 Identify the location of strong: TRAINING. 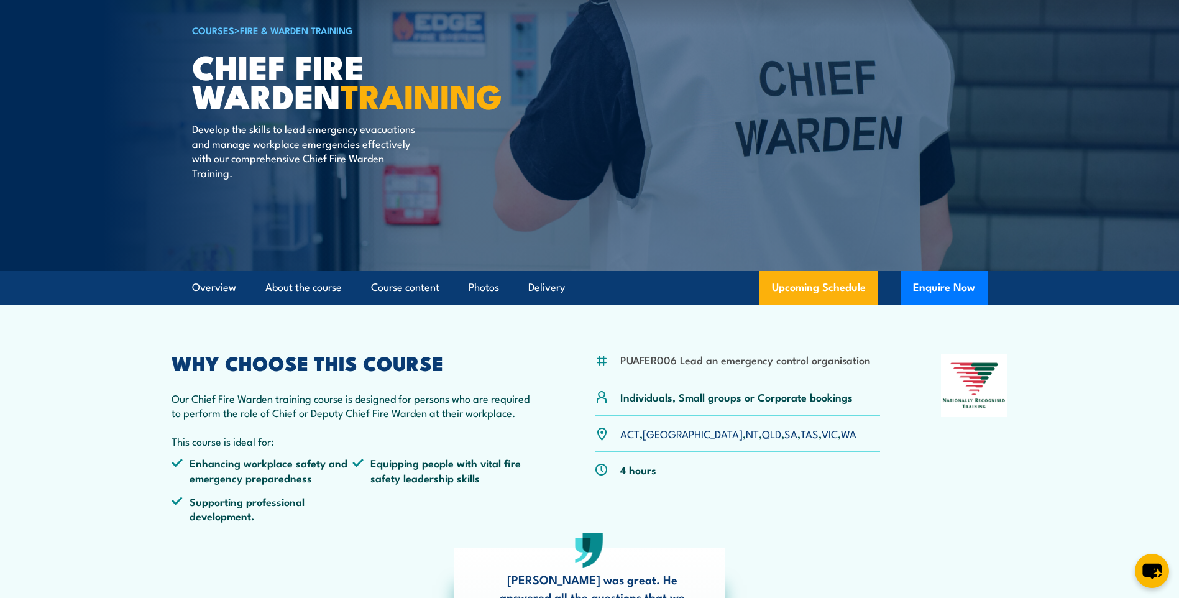
(421, 94).